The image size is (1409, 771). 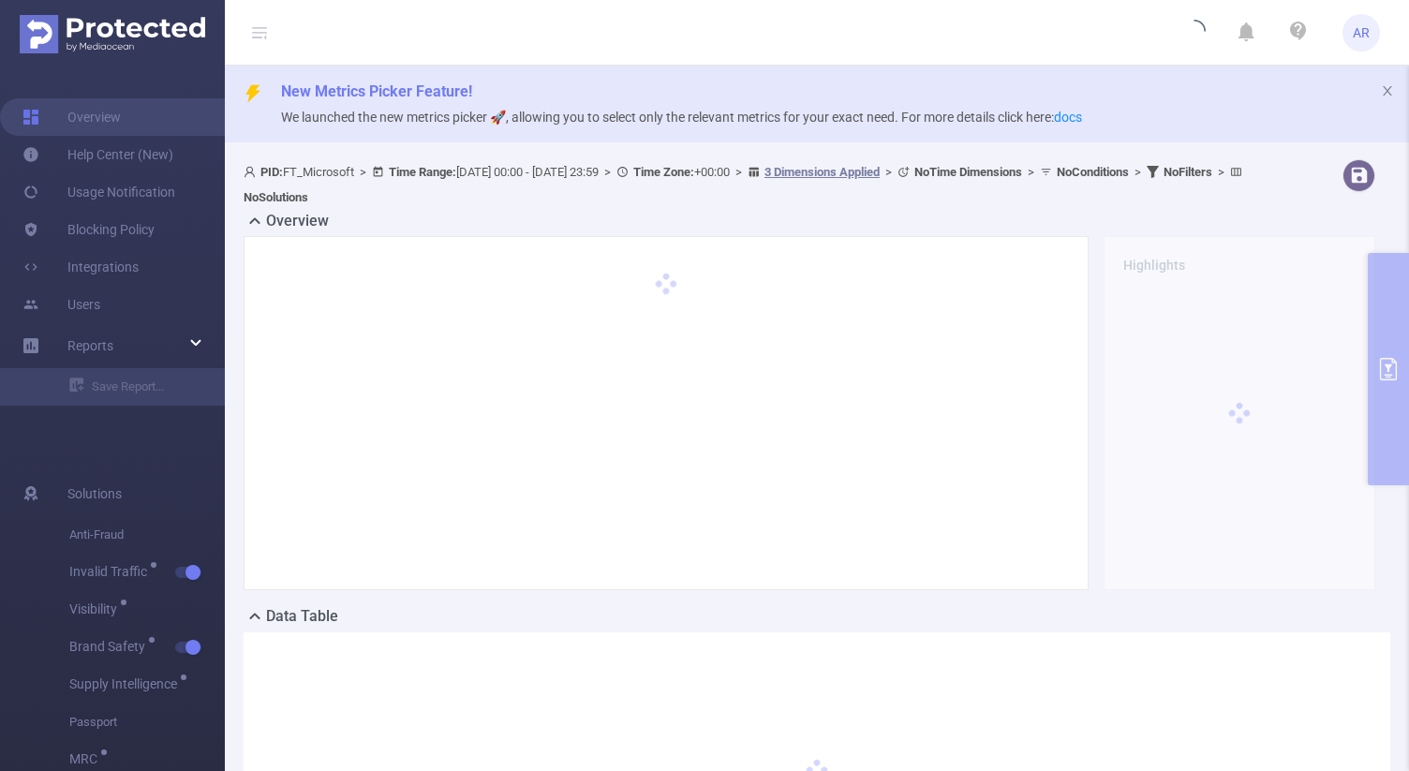 I want to click on a: Blocking Policy, so click(x=88, y=230).